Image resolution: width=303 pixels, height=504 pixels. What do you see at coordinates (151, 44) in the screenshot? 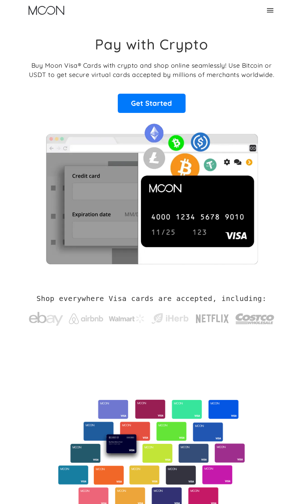
I see `h1: Pay with Crypto` at bounding box center [151, 44].